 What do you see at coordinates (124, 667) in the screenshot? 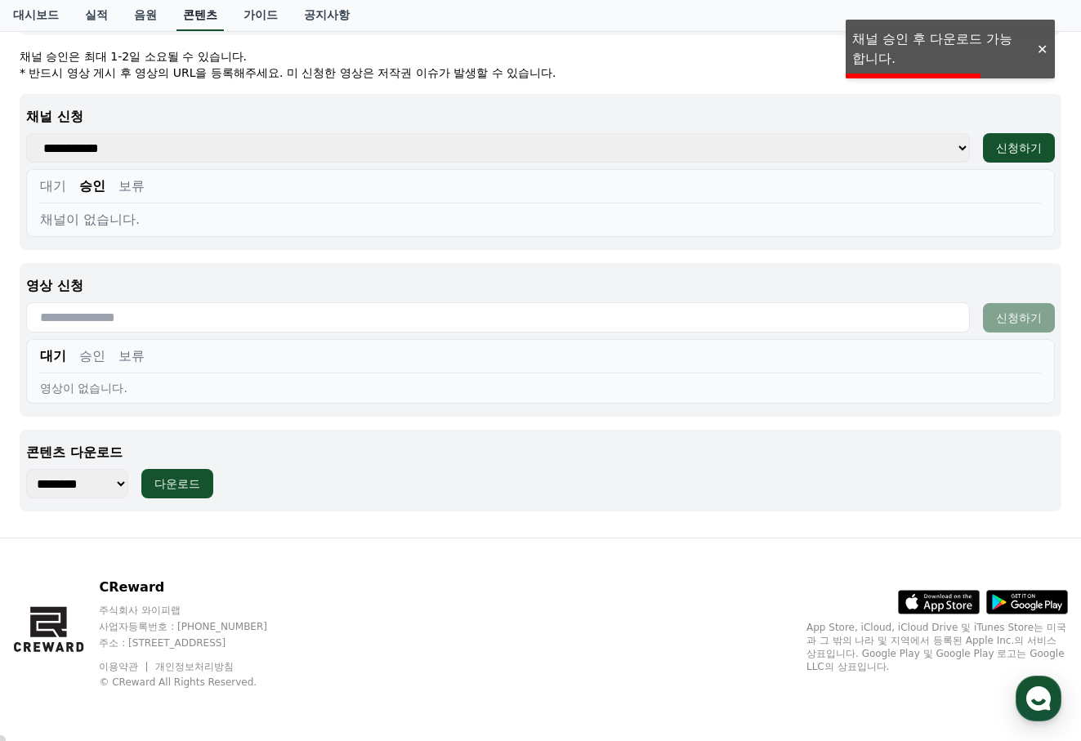
I see `a: 이용약관` at bounding box center [124, 667].